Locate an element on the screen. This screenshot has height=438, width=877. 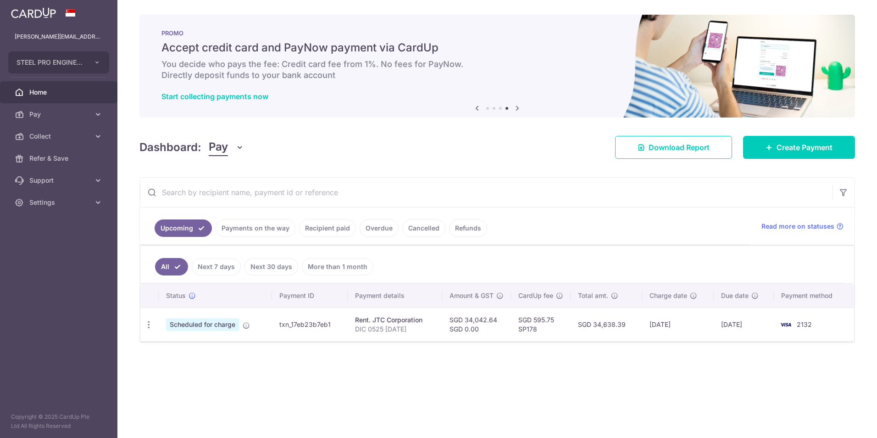
span: Refer & Save is located at coordinates (60, 158).